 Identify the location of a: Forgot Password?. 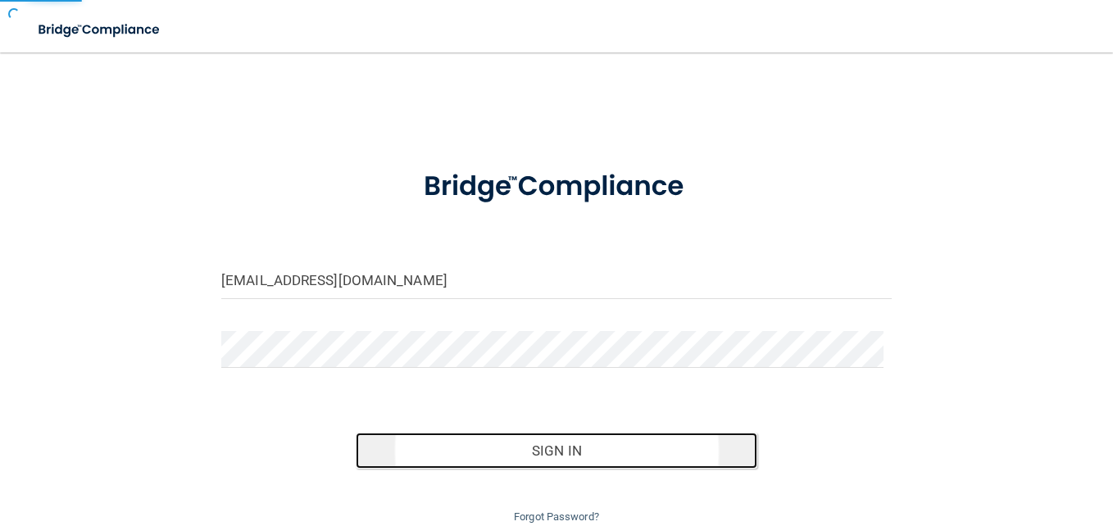
(557, 517).